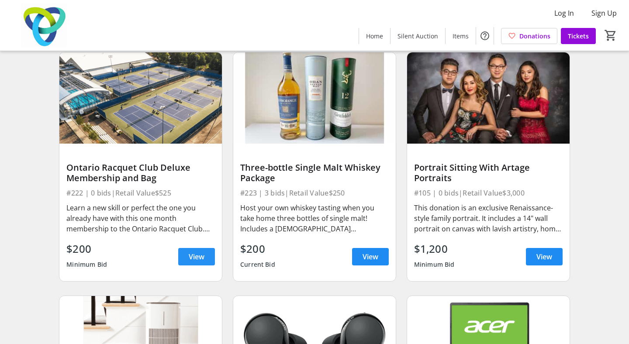  What do you see at coordinates (434, 249) in the screenshot?
I see `div: $1,200` at bounding box center [434, 249].